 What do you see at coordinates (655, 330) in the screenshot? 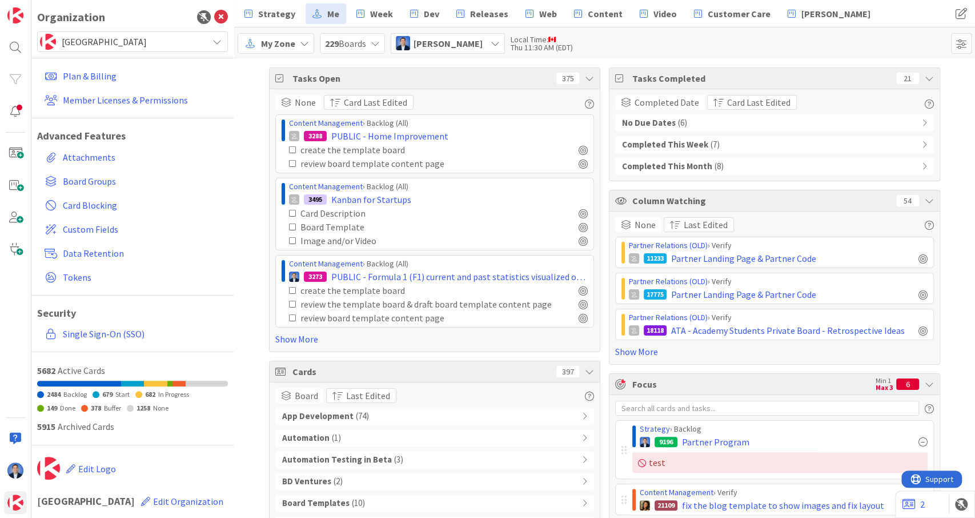
I see `div: 18118` at bounding box center [655, 330].